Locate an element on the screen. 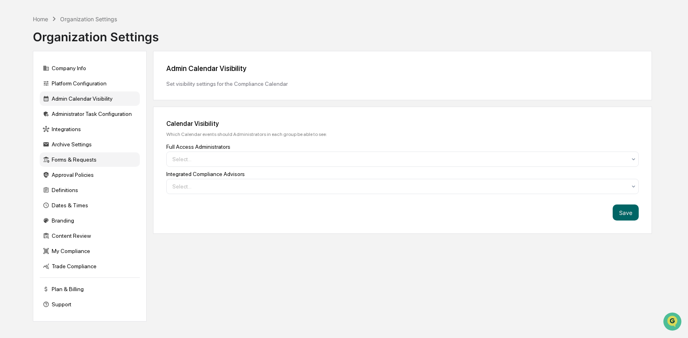 The image size is (688, 338). a: 🔎Data Lookup is located at coordinates (29, 120).